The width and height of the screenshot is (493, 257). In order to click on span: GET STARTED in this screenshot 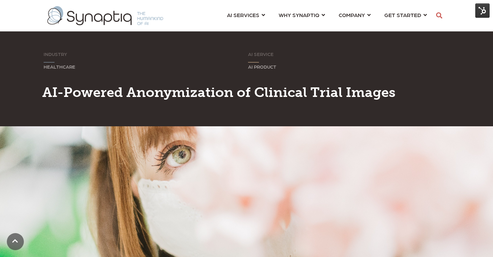, I will do `click(403, 15)`.